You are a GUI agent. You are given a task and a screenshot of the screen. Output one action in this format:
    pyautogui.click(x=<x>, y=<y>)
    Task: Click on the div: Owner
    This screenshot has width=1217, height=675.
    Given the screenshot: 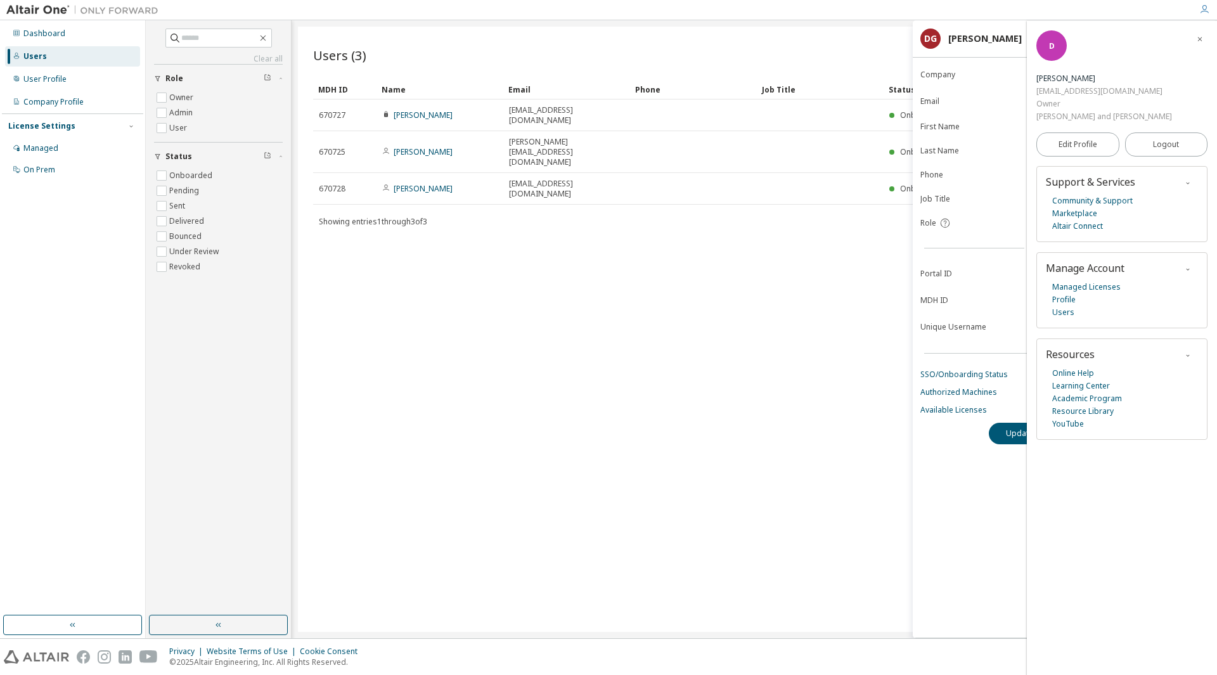 What is the action you would take?
    pyautogui.click(x=1105, y=104)
    